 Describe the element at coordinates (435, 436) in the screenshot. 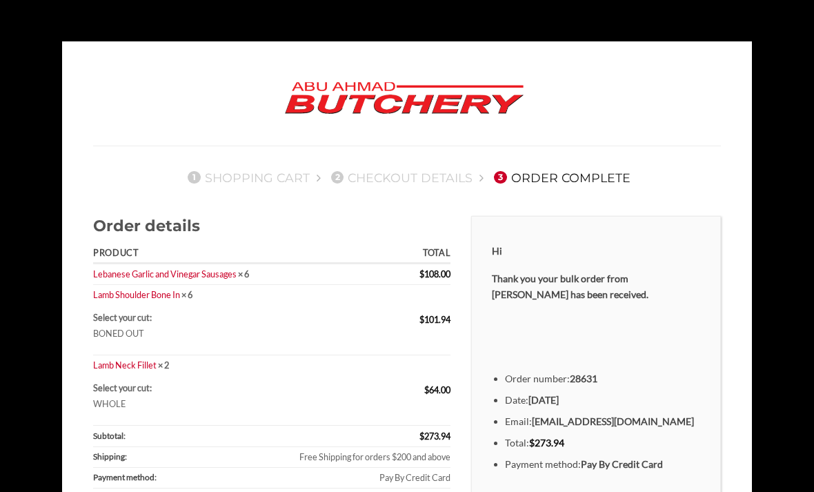

I see `span: 273.94` at that location.